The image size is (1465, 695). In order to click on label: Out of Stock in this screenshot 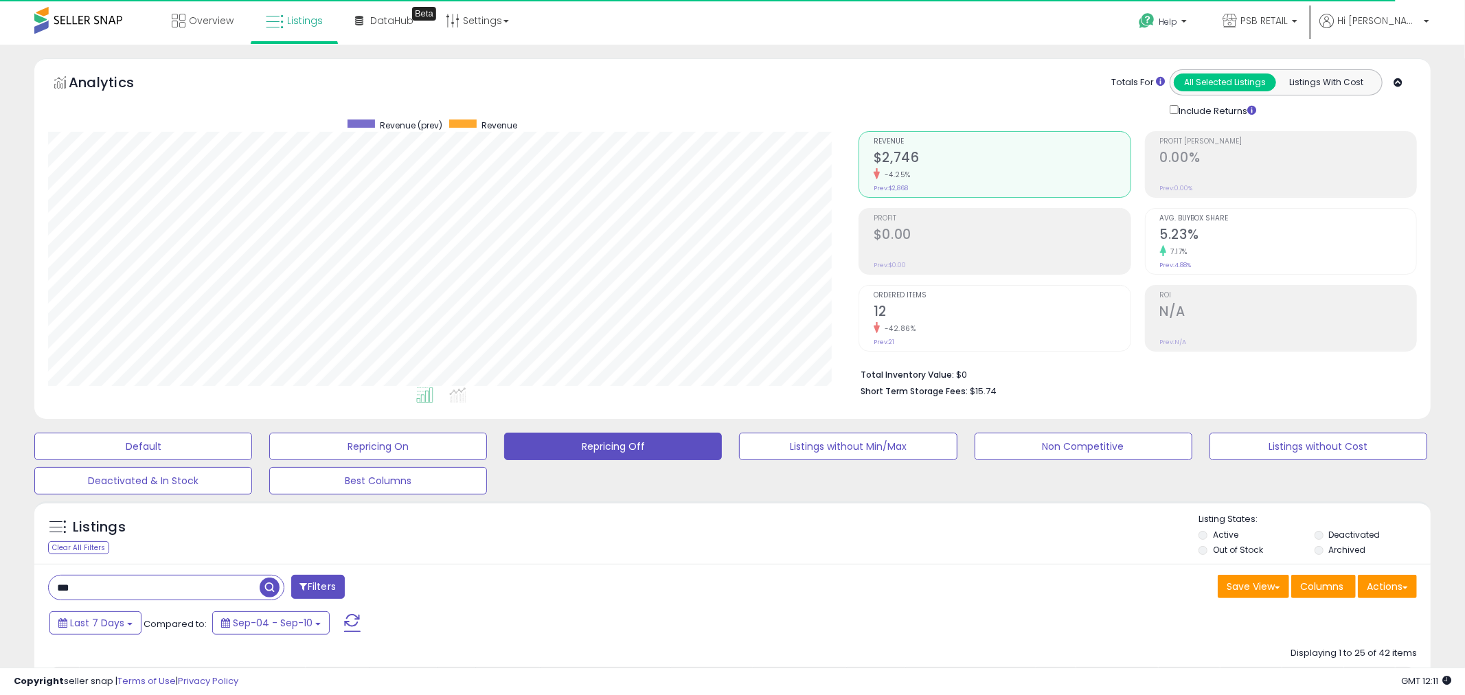, I will do `click(1238, 550)`.